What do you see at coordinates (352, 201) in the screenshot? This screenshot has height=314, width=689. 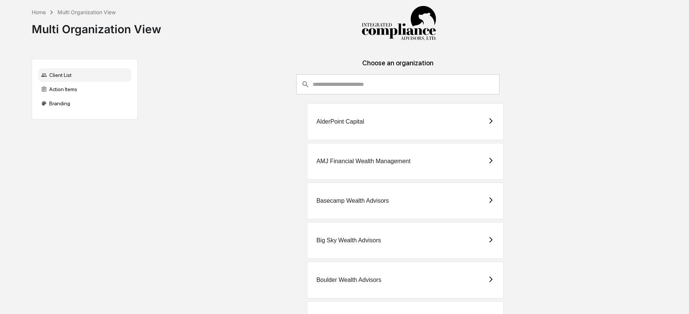 I see `div: Basecamp Wealth Advisors` at bounding box center [352, 201].